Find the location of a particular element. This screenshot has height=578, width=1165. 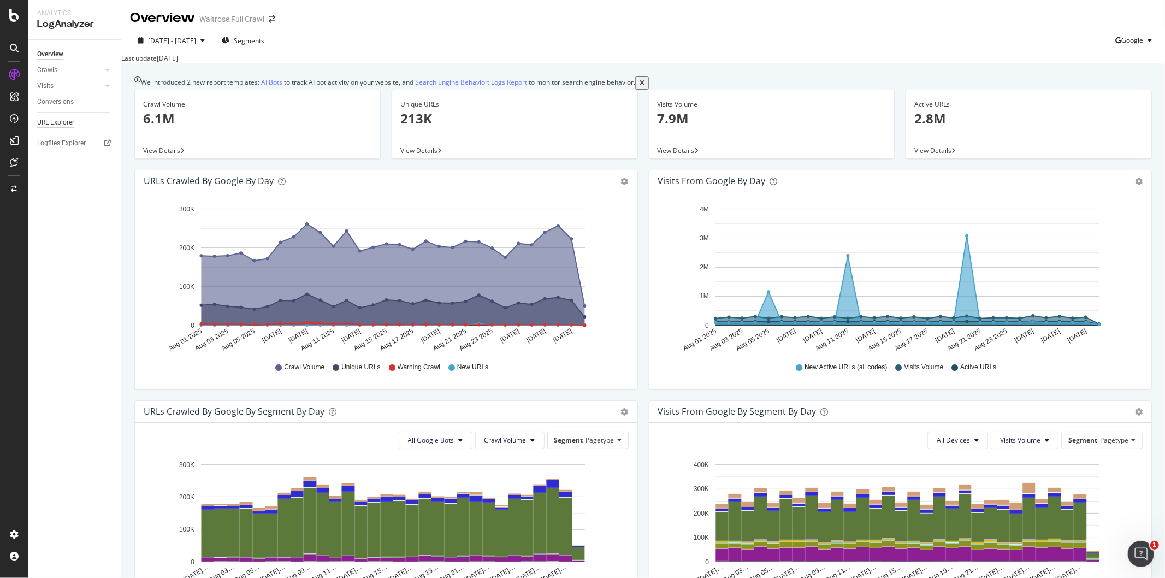

div: Unique URLs is located at coordinates (515, 104).